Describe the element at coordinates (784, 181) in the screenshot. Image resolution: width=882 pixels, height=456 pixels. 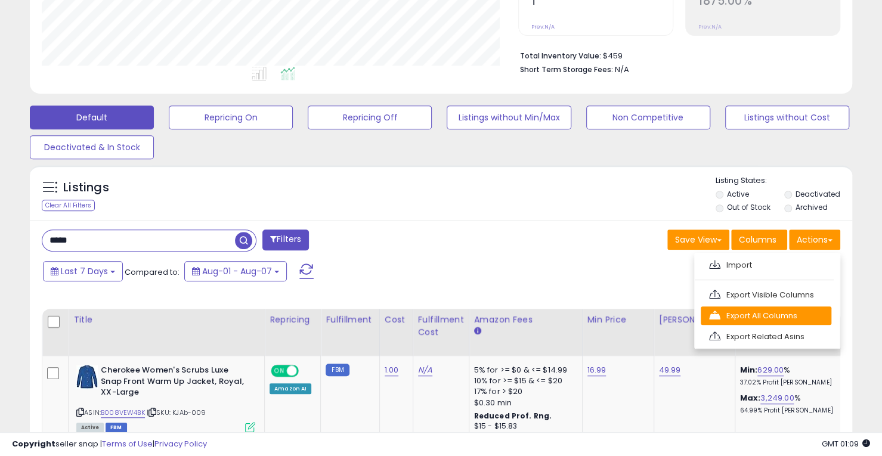
I see `p: Listing States:` at that location.